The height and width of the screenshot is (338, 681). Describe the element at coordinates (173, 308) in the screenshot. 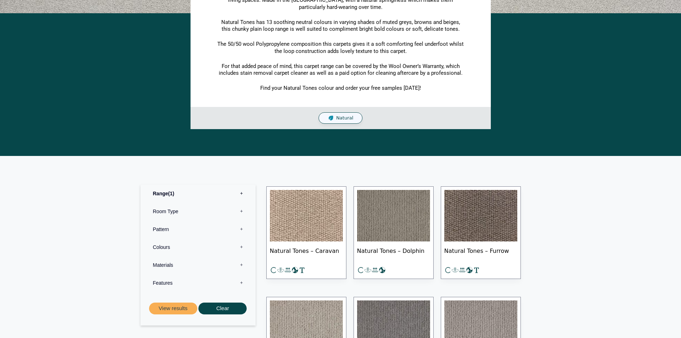

I see `button: View results` at that location.